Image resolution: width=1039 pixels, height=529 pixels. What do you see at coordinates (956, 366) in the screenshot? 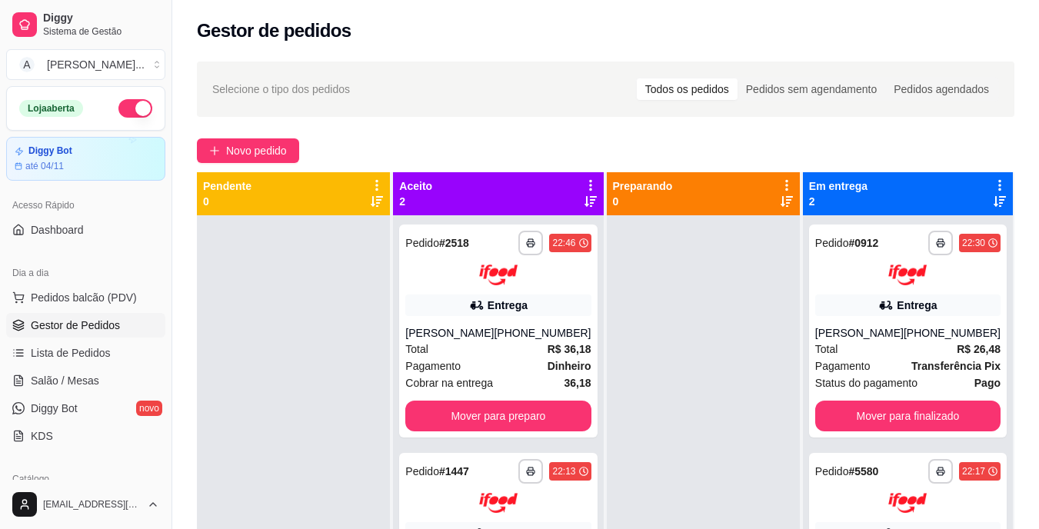
I see `strong: Transferência Pix` at bounding box center [956, 366].